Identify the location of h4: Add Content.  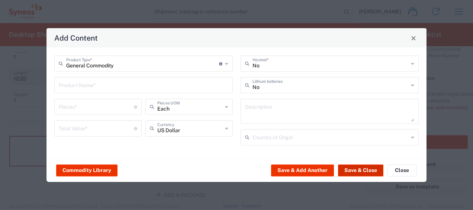
(76, 38).